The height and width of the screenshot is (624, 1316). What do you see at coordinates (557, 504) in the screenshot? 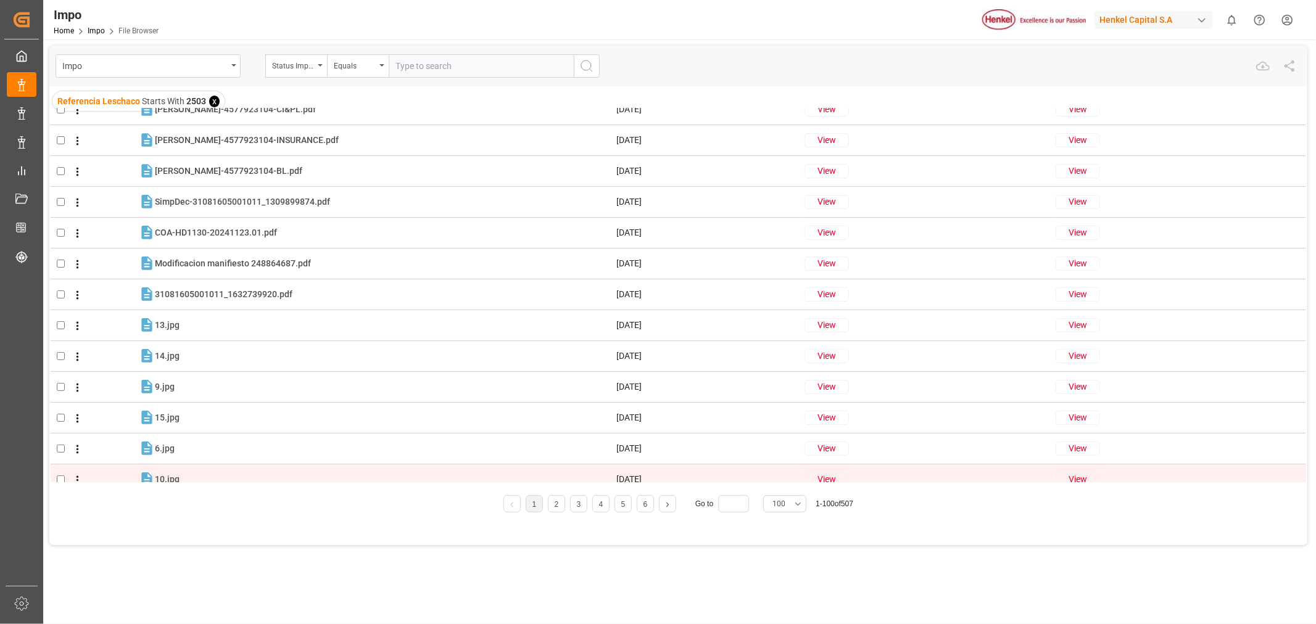
I see `li: 2` at bounding box center [557, 504].